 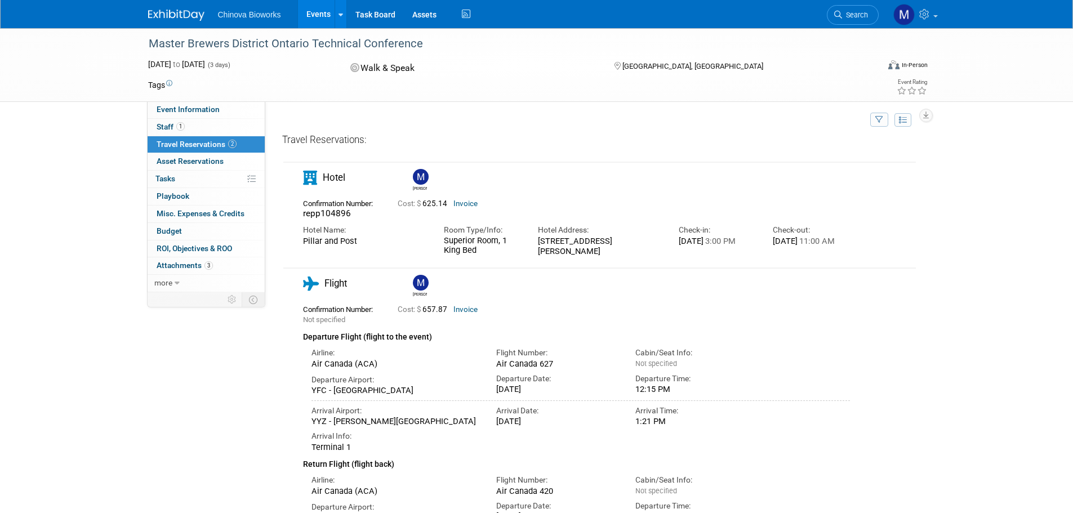 I want to click on a: ROI, Objectives & ROO, so click(x=206, y=249).